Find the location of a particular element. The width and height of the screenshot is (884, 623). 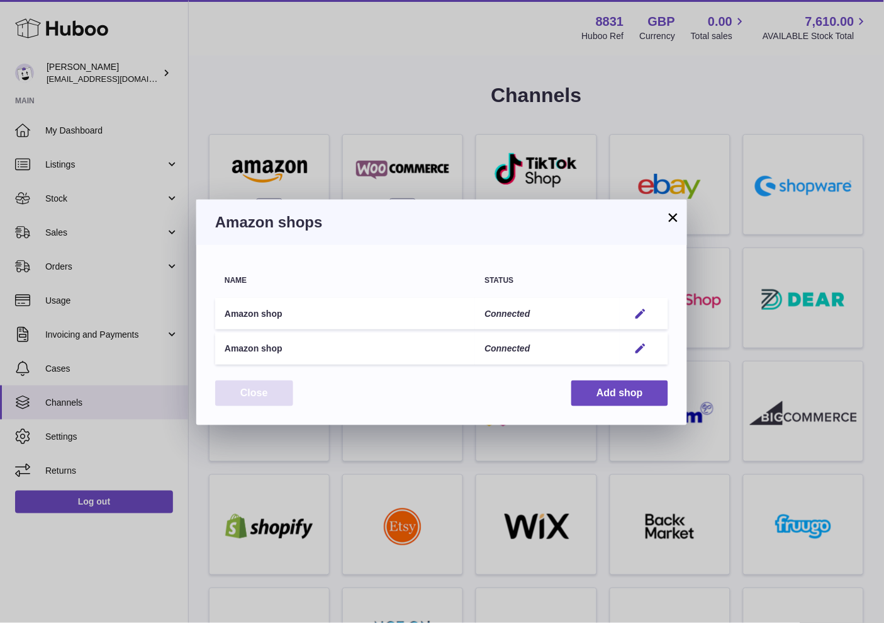

div: Status is located at coordinates (548, 280).